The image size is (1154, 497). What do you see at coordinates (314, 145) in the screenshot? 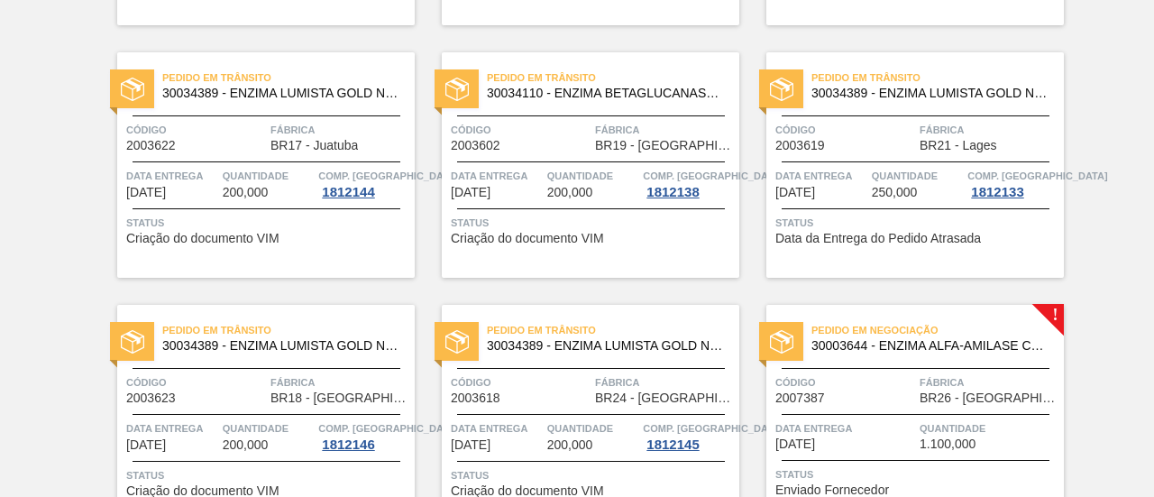
I see `span: BR17 - Juatuba` at bounding box center [314, 145].